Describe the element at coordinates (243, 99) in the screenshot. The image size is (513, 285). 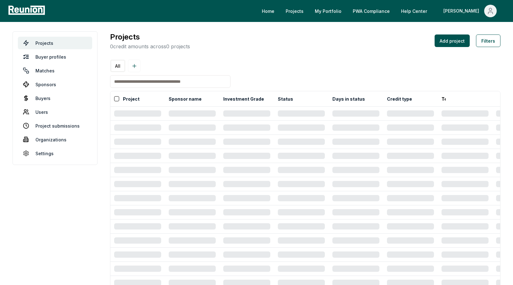
I see `button: Investment Grade` at that location.